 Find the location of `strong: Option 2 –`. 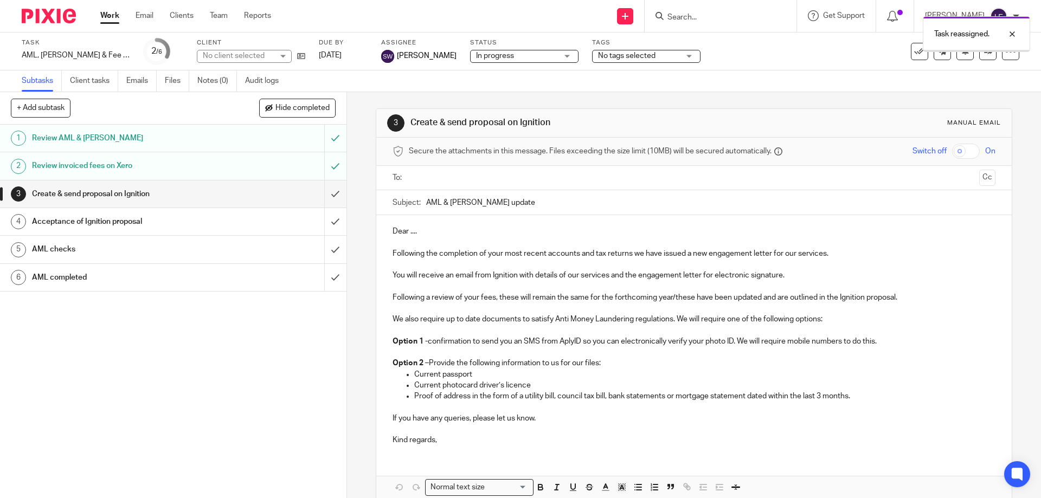

strong: Option 2 – is located at coordinates (410, 363).